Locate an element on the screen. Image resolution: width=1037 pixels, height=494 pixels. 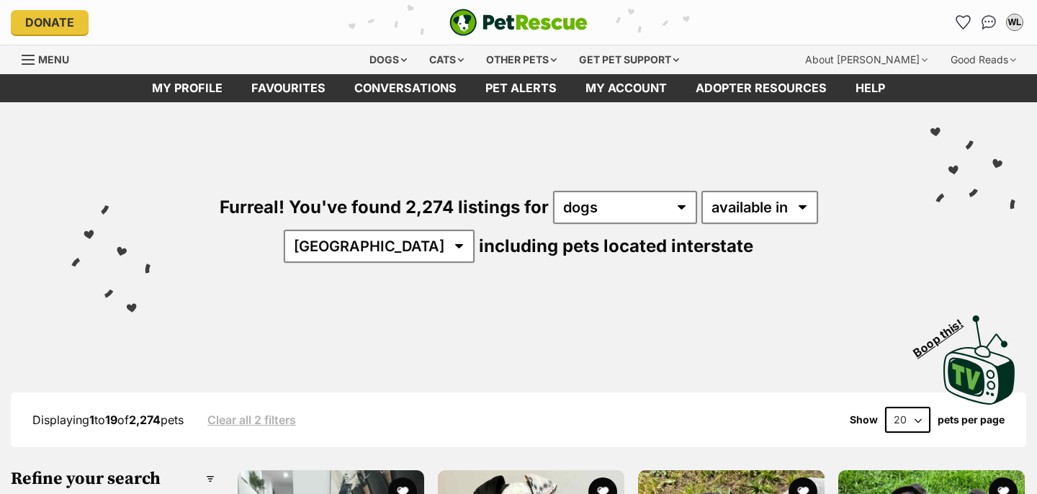
span: Displaying to of pets is located at coordinates (108, 420).